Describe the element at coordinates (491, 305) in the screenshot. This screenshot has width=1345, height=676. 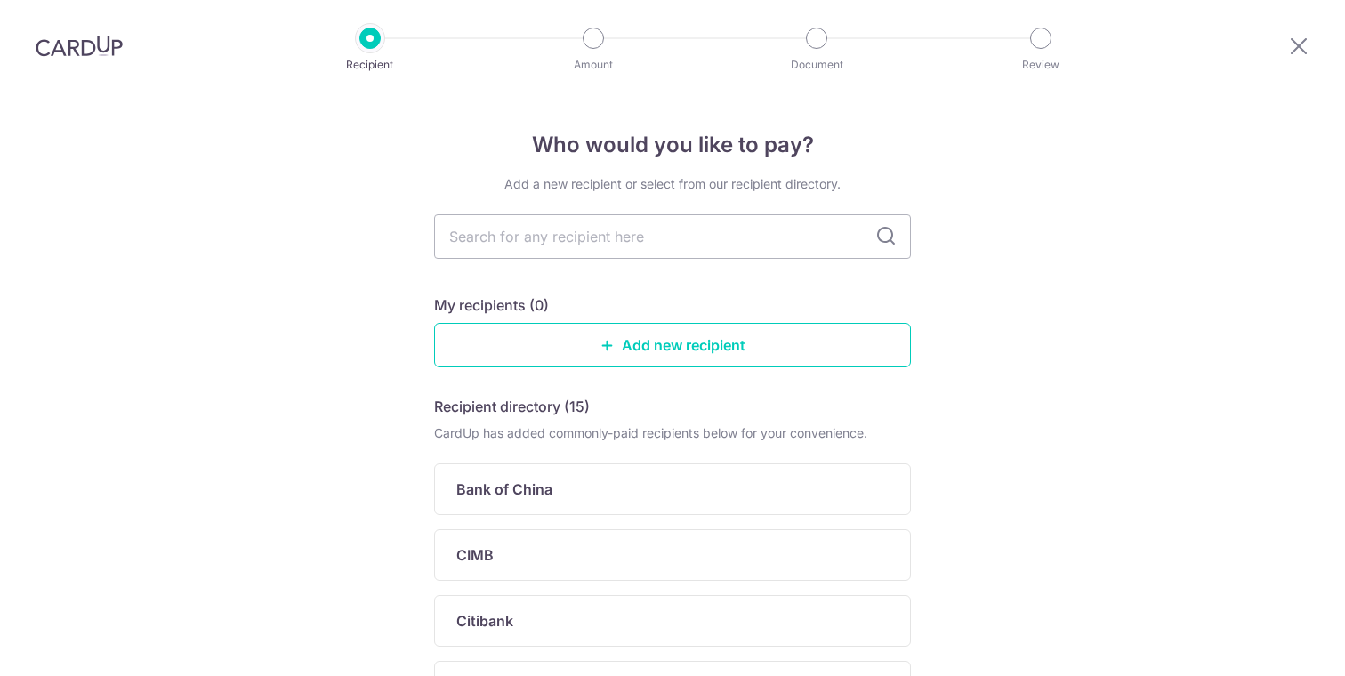
I see `h5: My recipients (0)` at that location.